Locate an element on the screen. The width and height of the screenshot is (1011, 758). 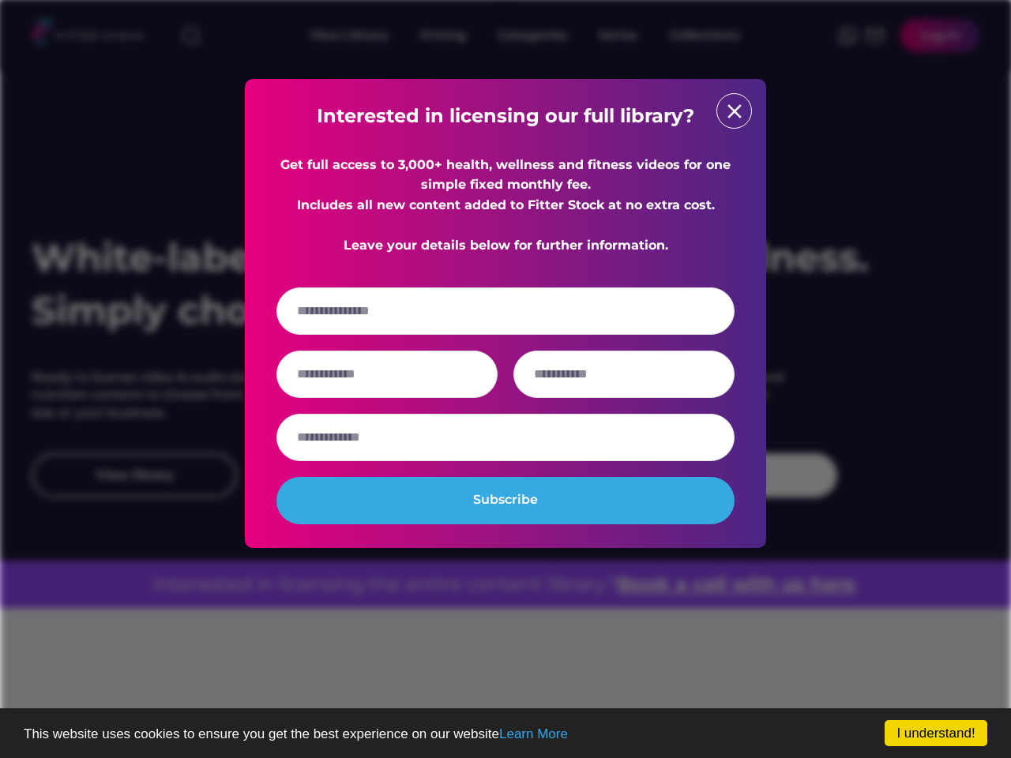
div: Get full access to 3,000+ health, wellness and fitness videos for one simple fixed monthly fee. I... is located at coordinates (506, 205).